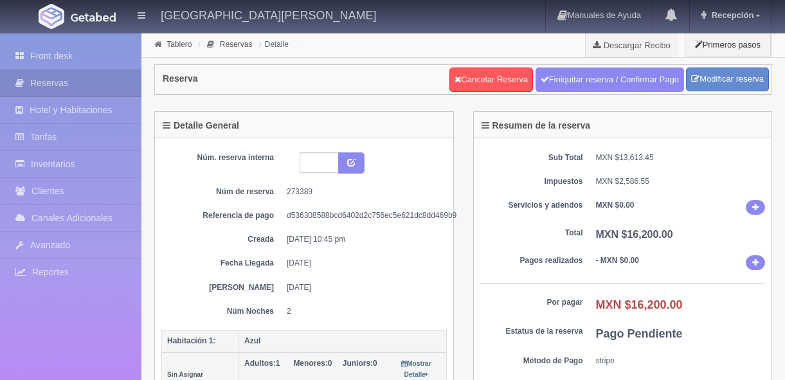  Describe the element at coordinates (260, 363) in the screenshot. I see `strong: Adultos:` at that location.